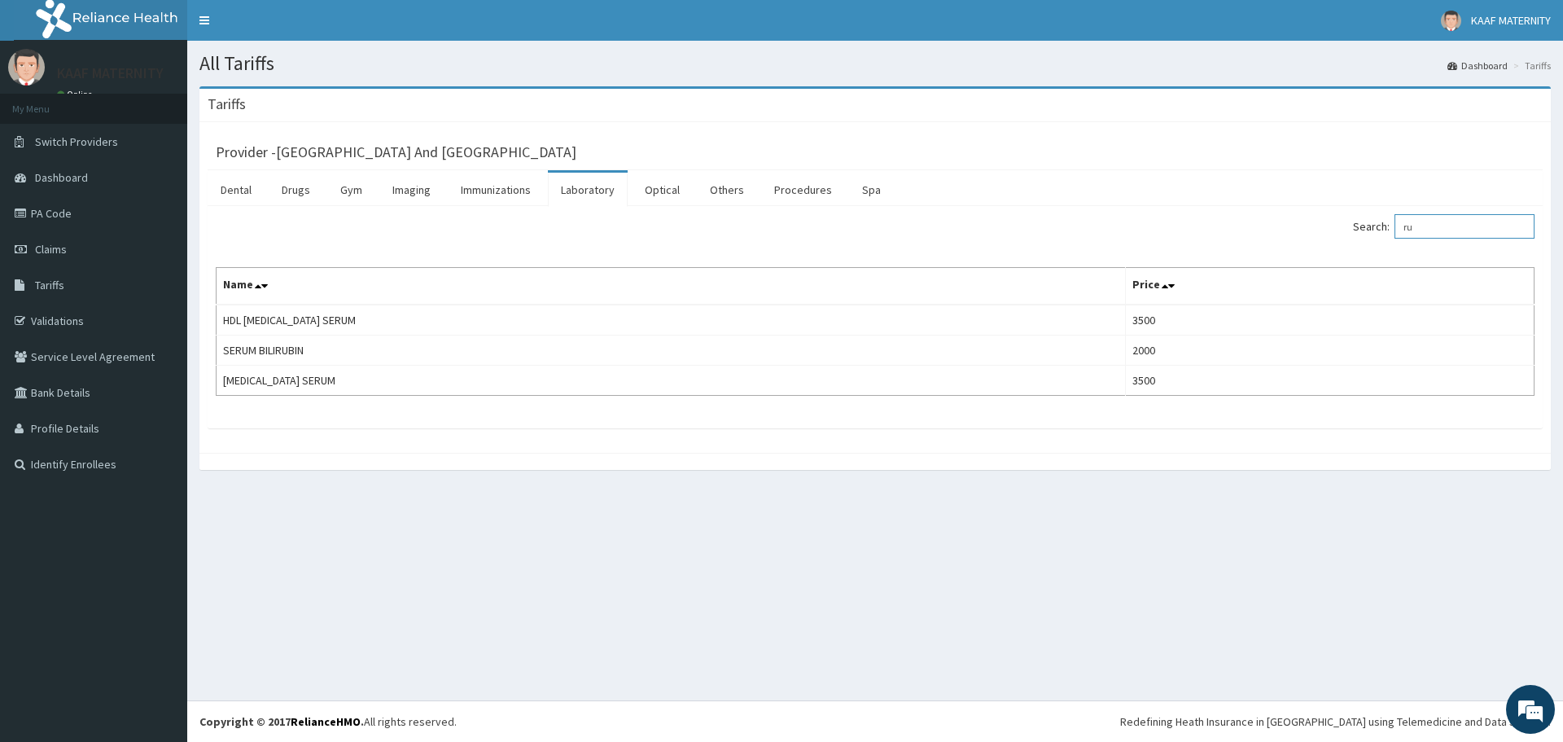 The height and width of the screenshot is (742, 1563). What do you see at coordinates (61, 177) in the screenshot?
I see `span: Dashboard` at bounding box center [61, 177].